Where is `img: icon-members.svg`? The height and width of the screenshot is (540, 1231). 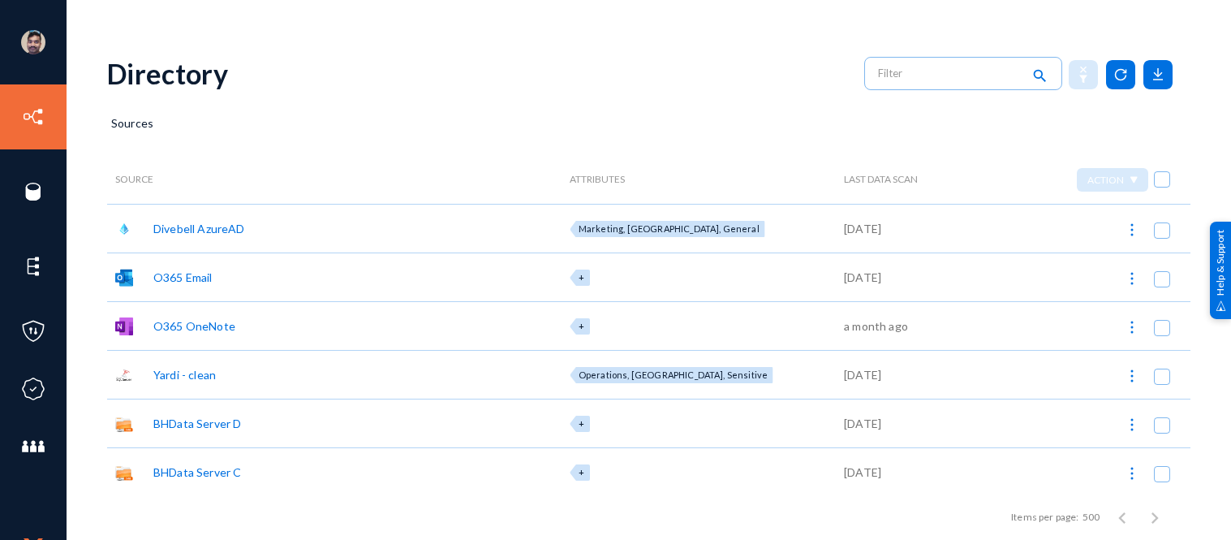 img: icon-members.svg is located at coordinates (33, 446).